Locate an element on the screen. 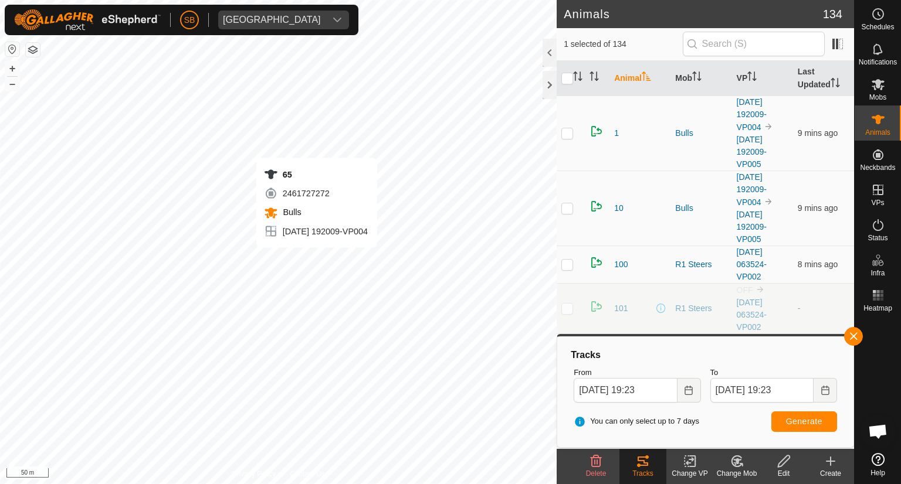 The image size is (901, 484). span: SB is located at coordinates (189, 20).